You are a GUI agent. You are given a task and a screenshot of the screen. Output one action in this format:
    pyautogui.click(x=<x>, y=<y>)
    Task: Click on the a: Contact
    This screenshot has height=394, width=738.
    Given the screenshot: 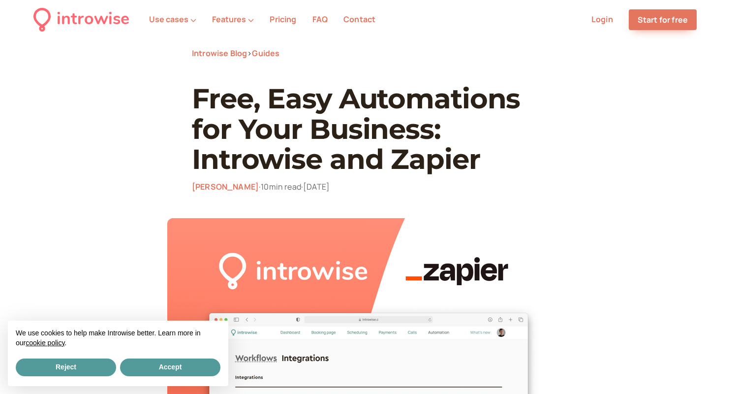 What is the action you would take?
    pyautogui.click(x=359, y=19)
    